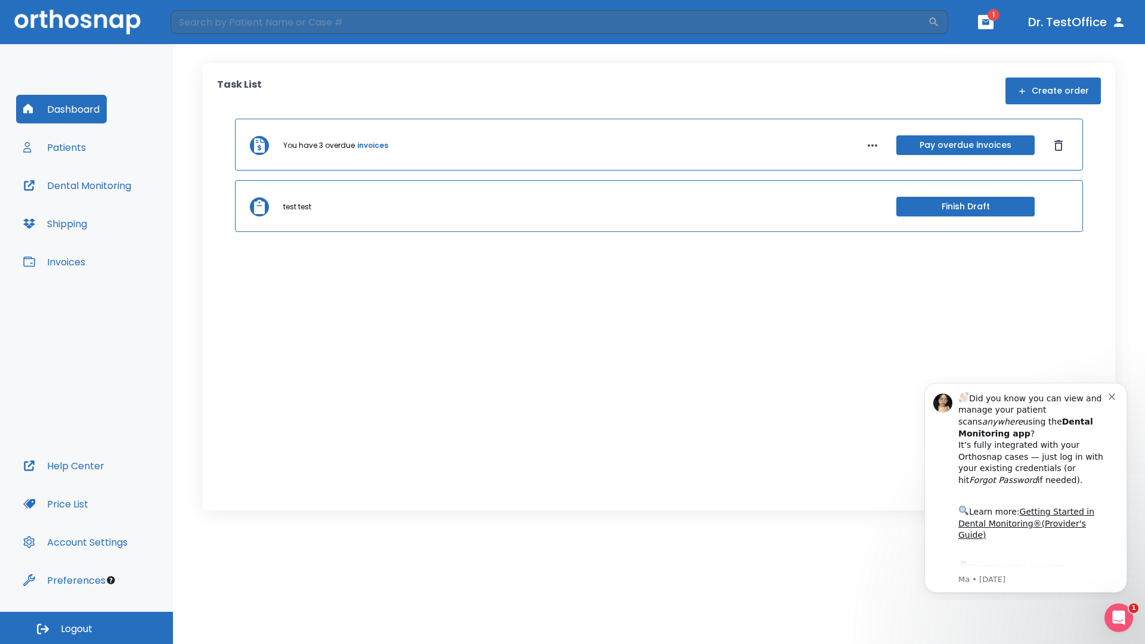 The height and width of the screenshot is (644, 1145). What do you see at coordinates (64, 580) in the screenshot?
I see `a: Preferences` at bounding box center [64, 580].